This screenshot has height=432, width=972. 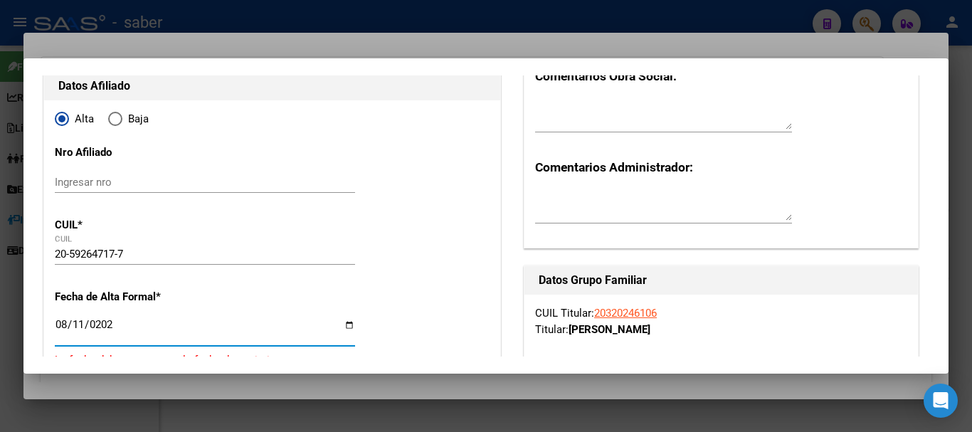 I want to click on div: CUIL Titular: Titular:, so click(x=721, y=321).